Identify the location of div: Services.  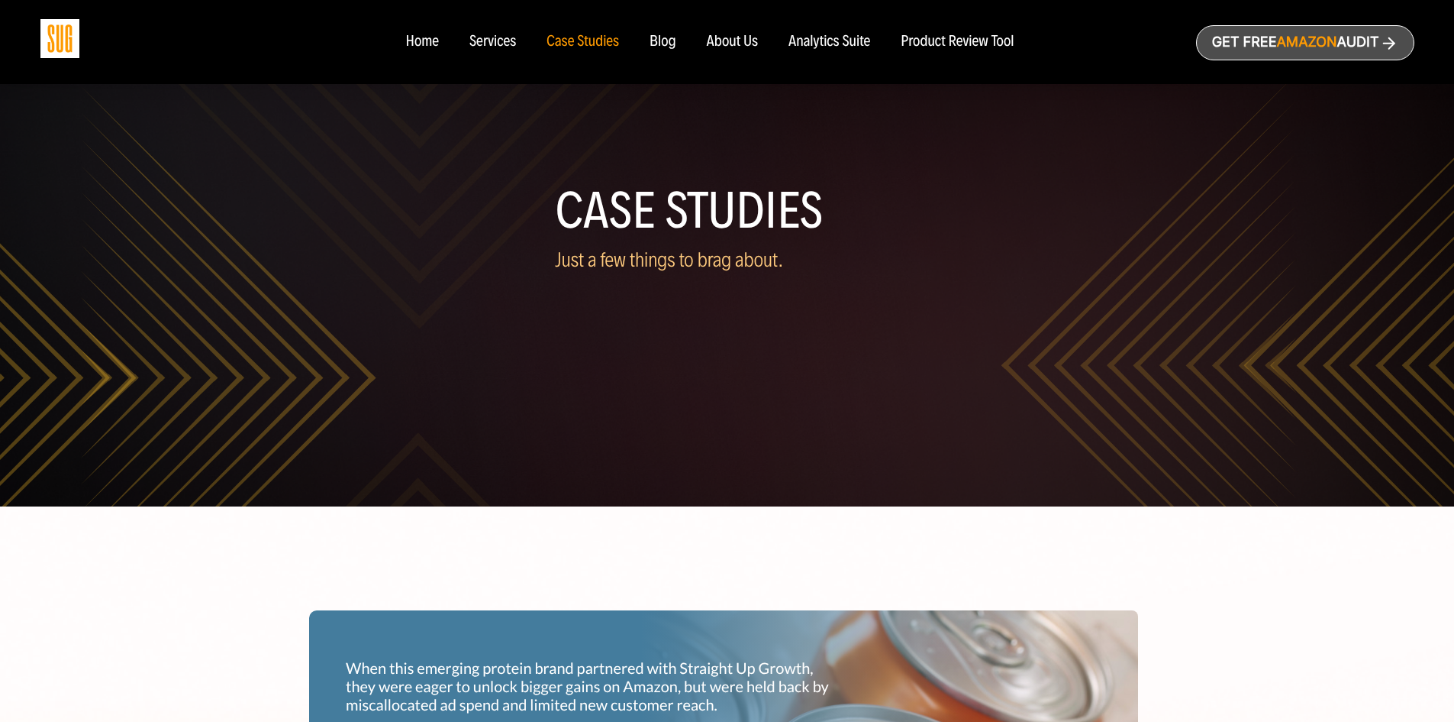
(492, 42).